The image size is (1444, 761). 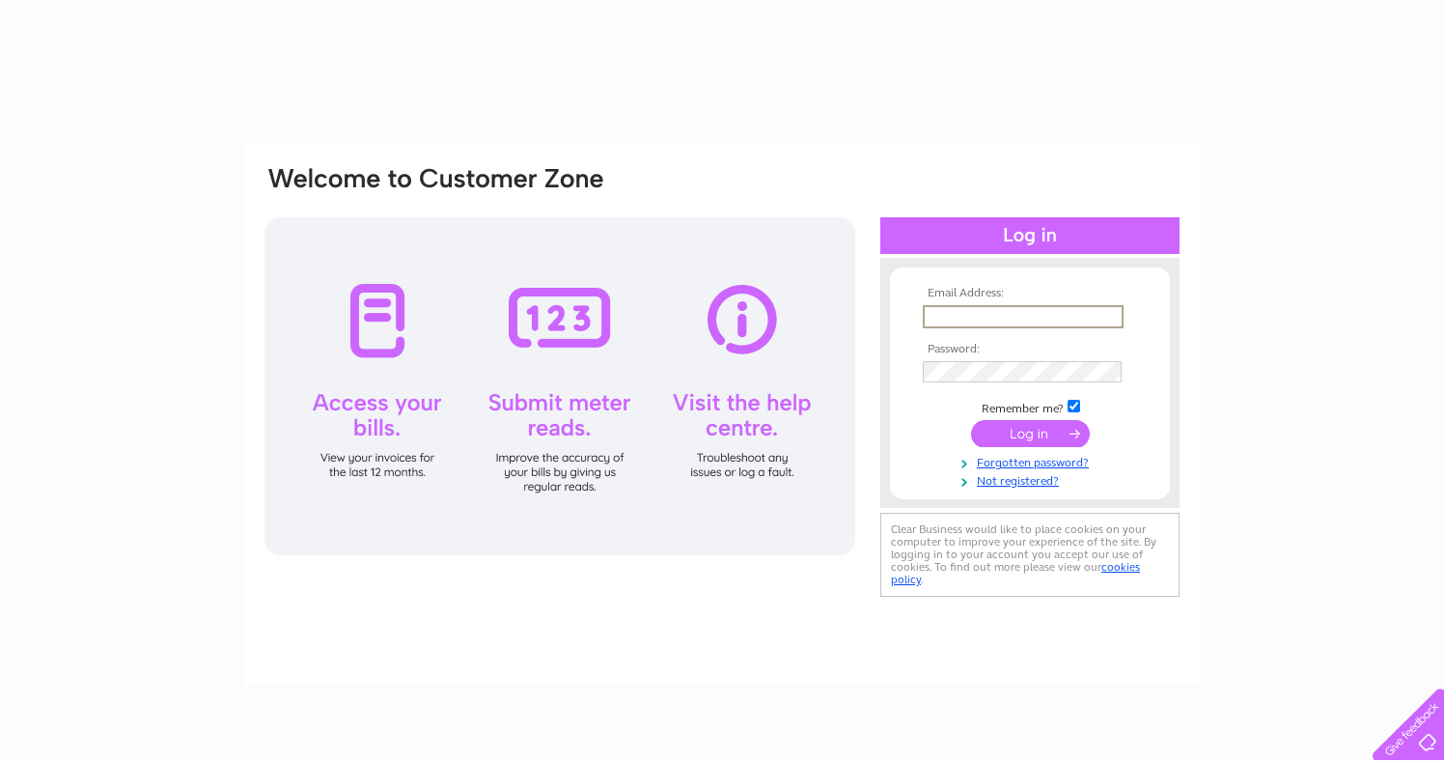 What do you see at coordinates (1032, 461) in the screenshot?
I see `a: Forgotten password?` at bounding box center [1032, 461].